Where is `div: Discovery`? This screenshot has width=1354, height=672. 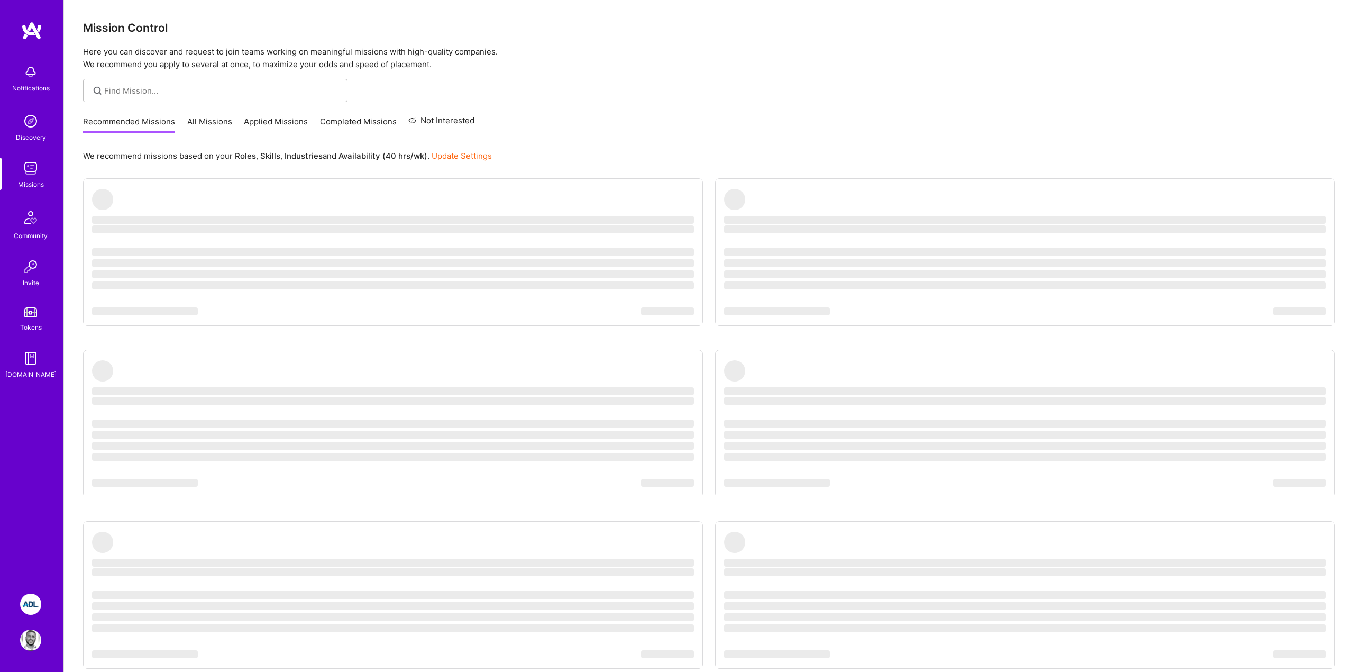
div: Discovery is located at coordinates (31, 137).